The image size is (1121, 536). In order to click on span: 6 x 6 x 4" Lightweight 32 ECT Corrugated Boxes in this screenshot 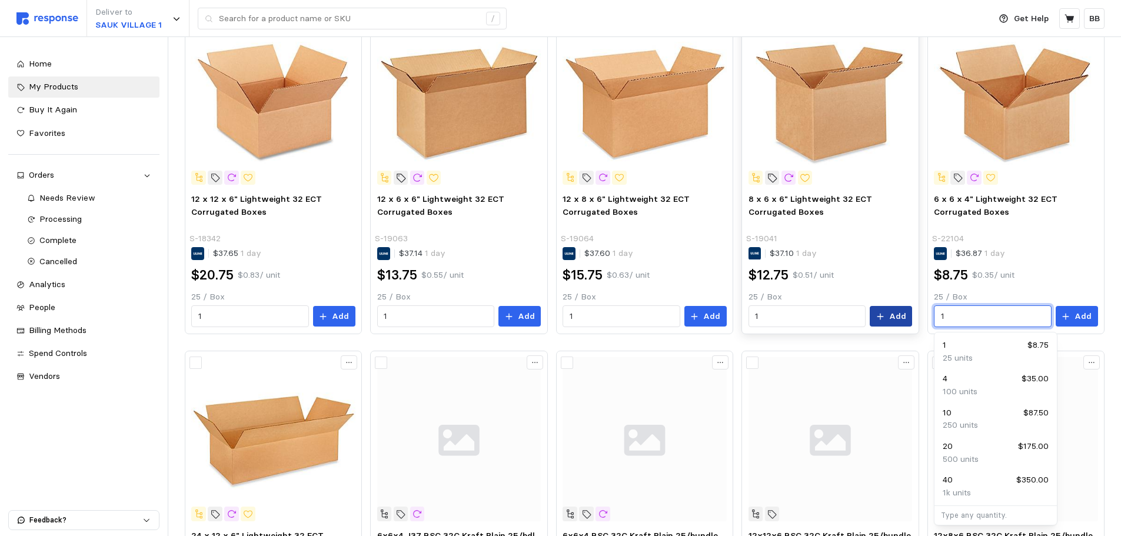, I will do `click(996, 205)`.